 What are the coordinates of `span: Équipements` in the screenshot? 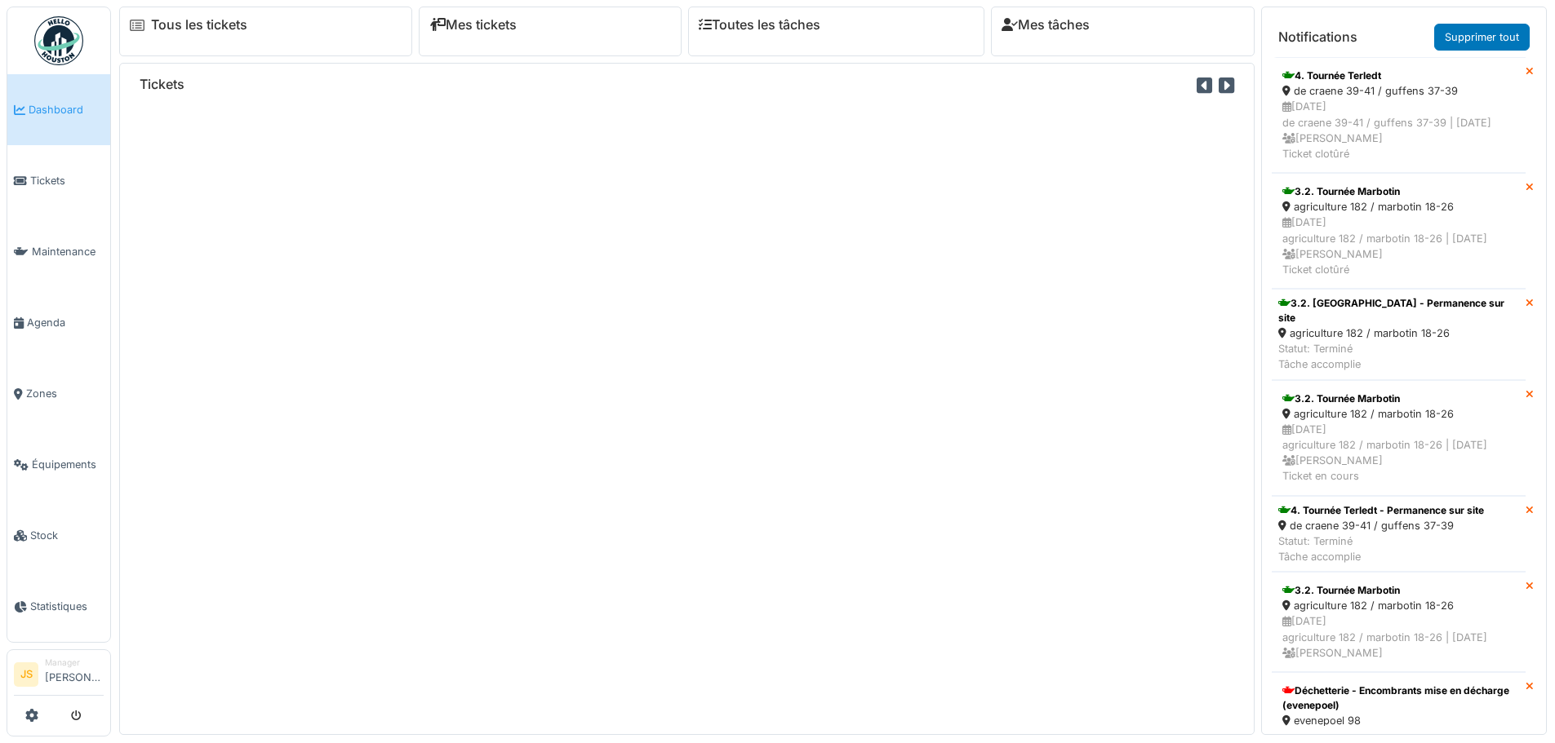 It's located at (68, 464).